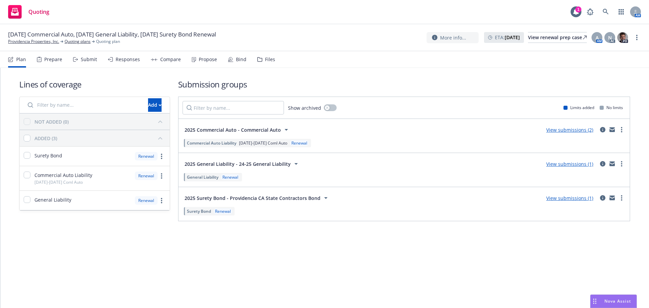 Image resolution: width=649 pixels, height=308 pixels. I want to click on span: A, so click(597, 38).